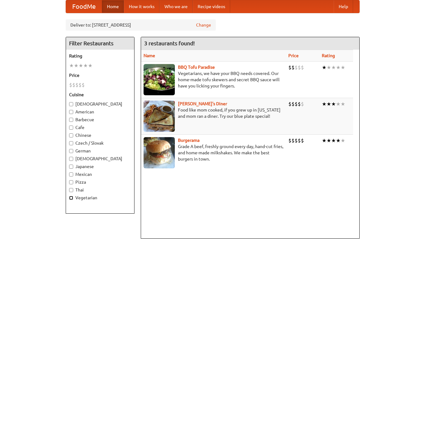 The width and height of the screenshot is (425, 442). I want to click on a: Rating, so click(328, 56).